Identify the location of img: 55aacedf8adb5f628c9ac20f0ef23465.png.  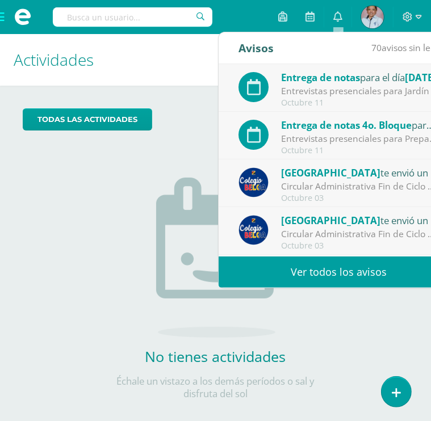
(372, 17).